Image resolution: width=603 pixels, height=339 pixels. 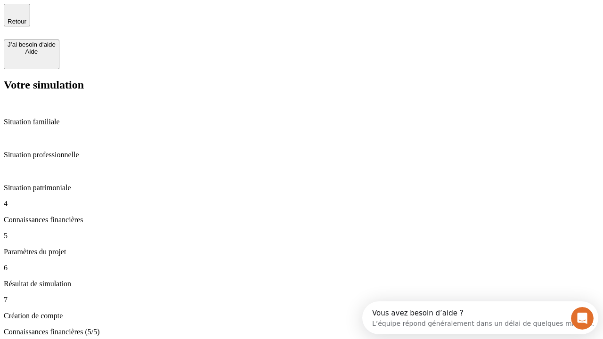 I want to click on p: Situation professionnelle, so click(x=301, y=155).